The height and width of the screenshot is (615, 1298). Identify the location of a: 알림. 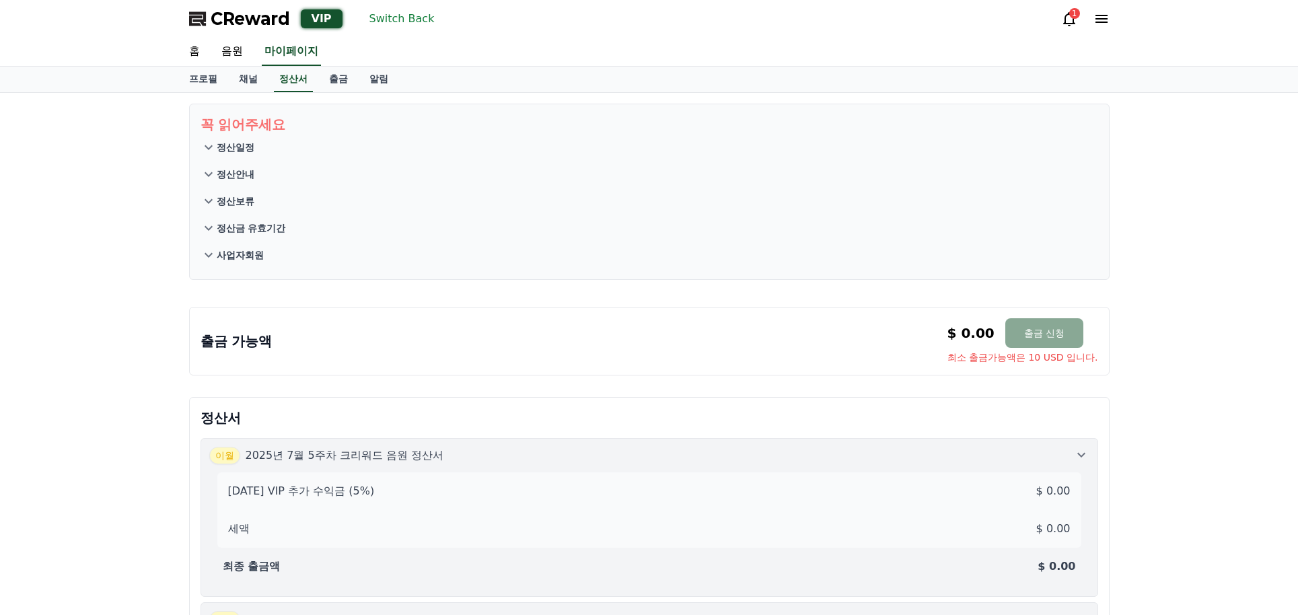
(379, 79).